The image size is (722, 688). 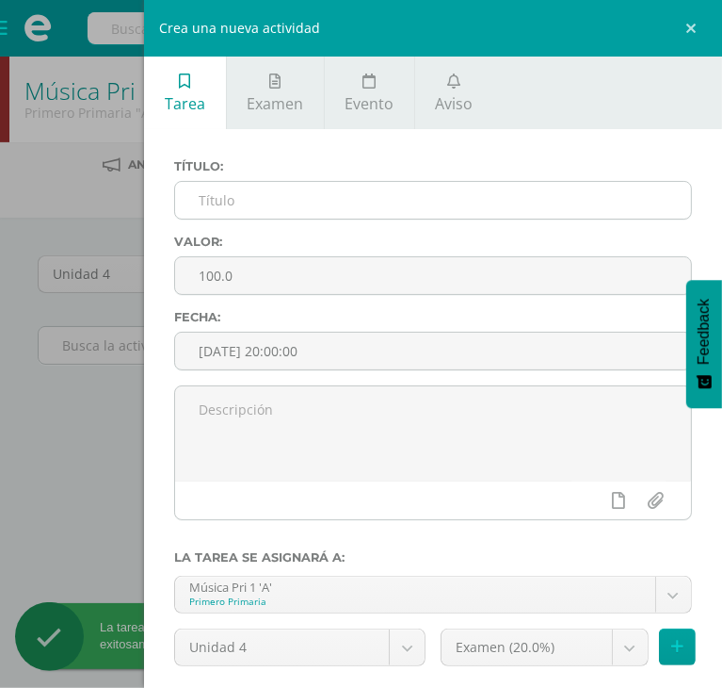 What do you see at coordinates (527, 647) in the screenshot?
I see `span: Examen (20.0%)` at bounding box center [527, 647].